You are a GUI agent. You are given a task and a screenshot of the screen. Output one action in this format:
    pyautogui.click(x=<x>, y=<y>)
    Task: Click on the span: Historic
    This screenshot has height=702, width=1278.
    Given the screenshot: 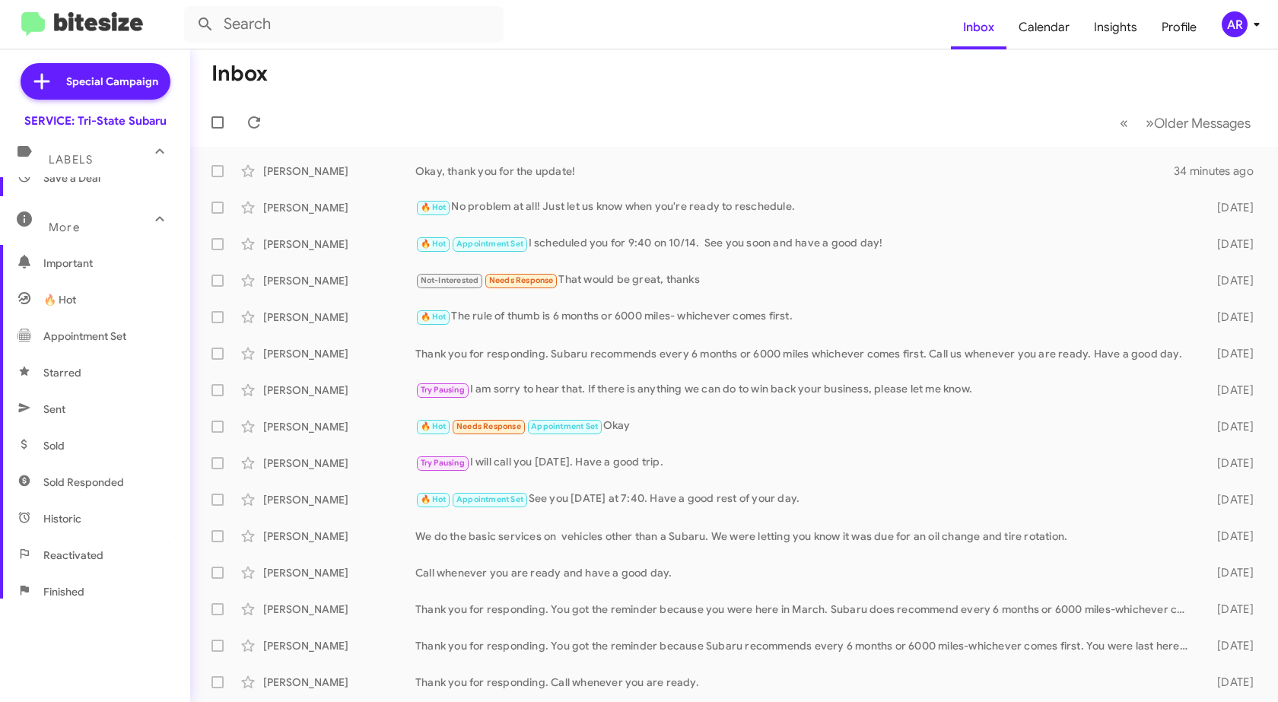 What is the action you would take?
    pyautogui.click(x=62, y=519)
    